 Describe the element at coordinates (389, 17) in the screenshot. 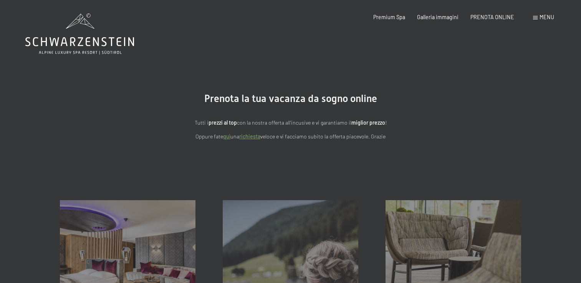

I see `a: Premium Spa` at that location.